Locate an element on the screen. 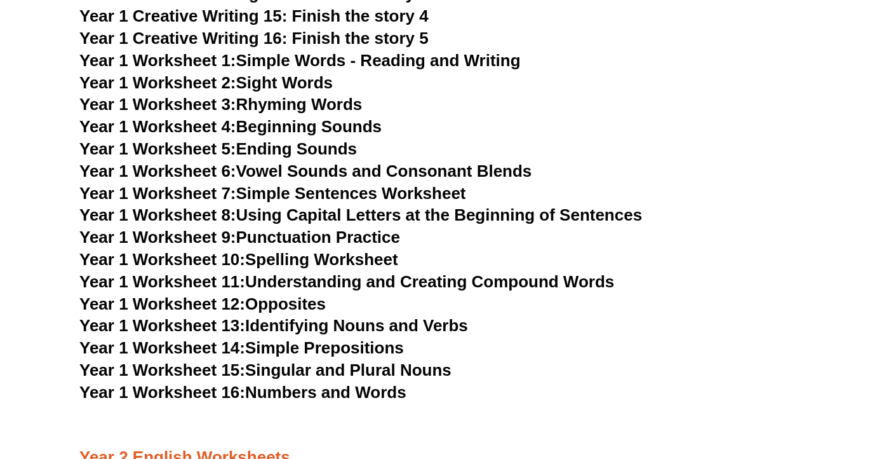 This screenshot has width=870, height=459. span: Year 1 Worksheet 8: is located at coordinates (158, 215).